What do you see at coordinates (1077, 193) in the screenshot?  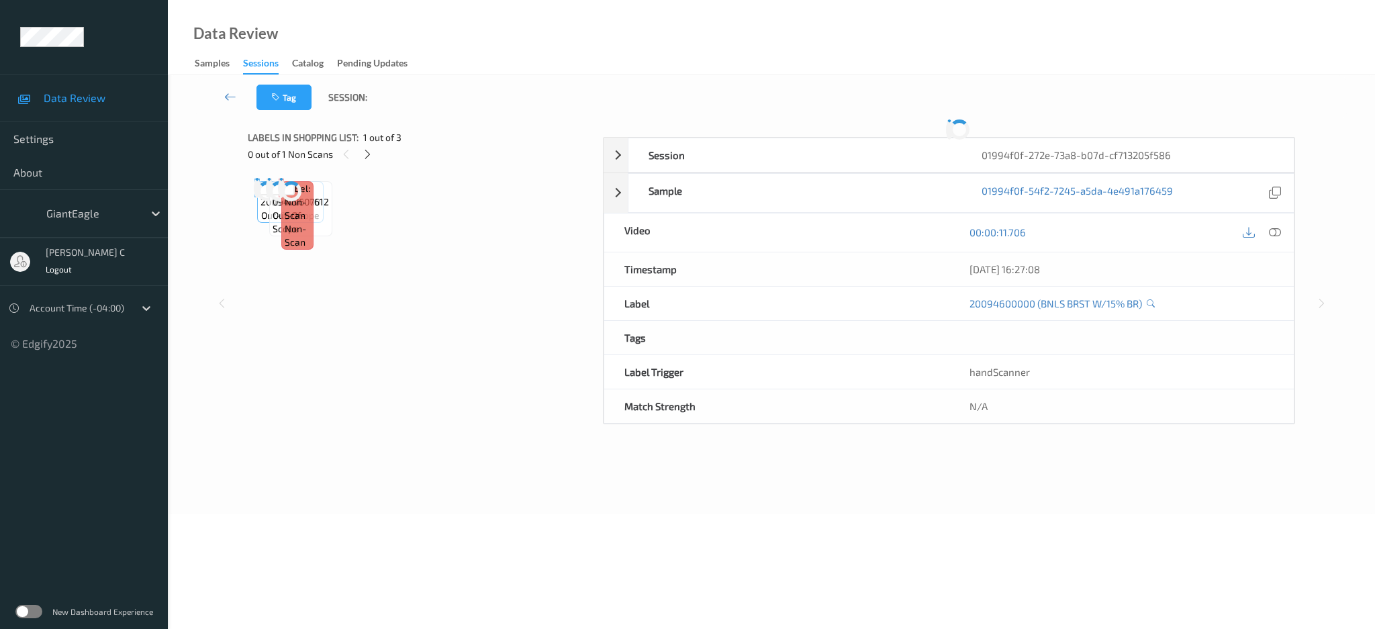 I see `a: 01994f0f-54f2-7245-a5da-4e491a176459` at bounding box center [1077, 193].